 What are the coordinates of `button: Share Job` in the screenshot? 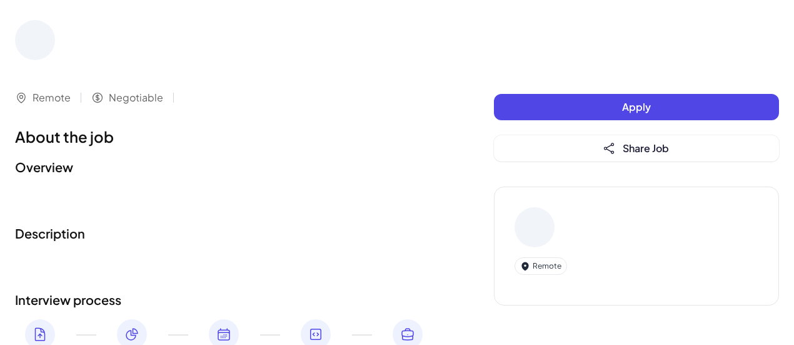 It's located at (637, 148).